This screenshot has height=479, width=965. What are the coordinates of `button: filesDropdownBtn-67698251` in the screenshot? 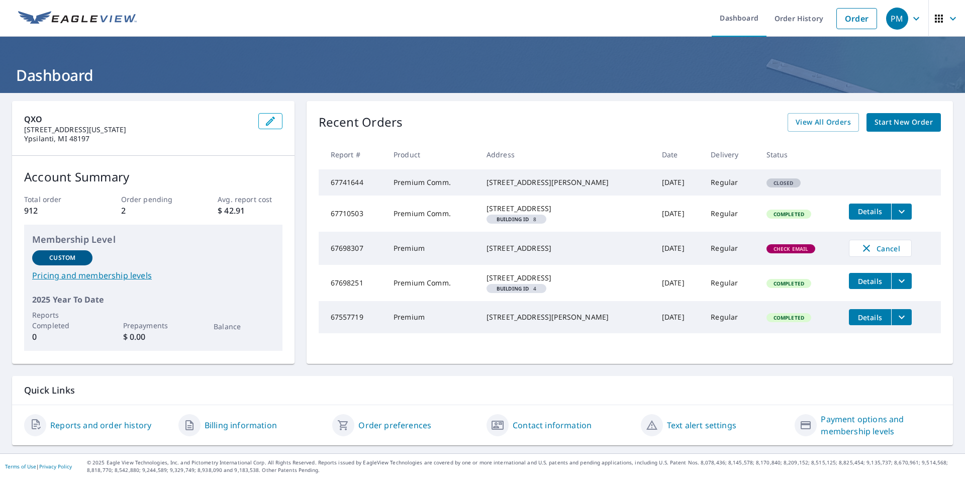 It's located at (901, 281).